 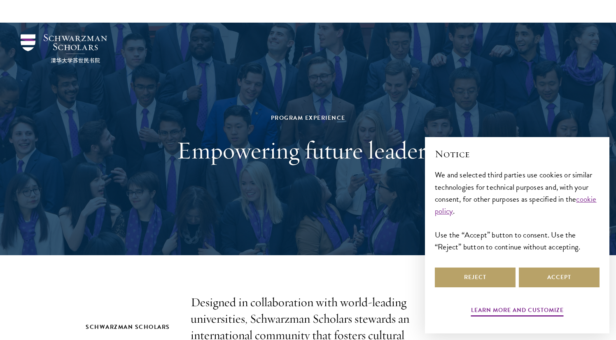 I want to click on h2: Notice, so click(x=517, y=154).